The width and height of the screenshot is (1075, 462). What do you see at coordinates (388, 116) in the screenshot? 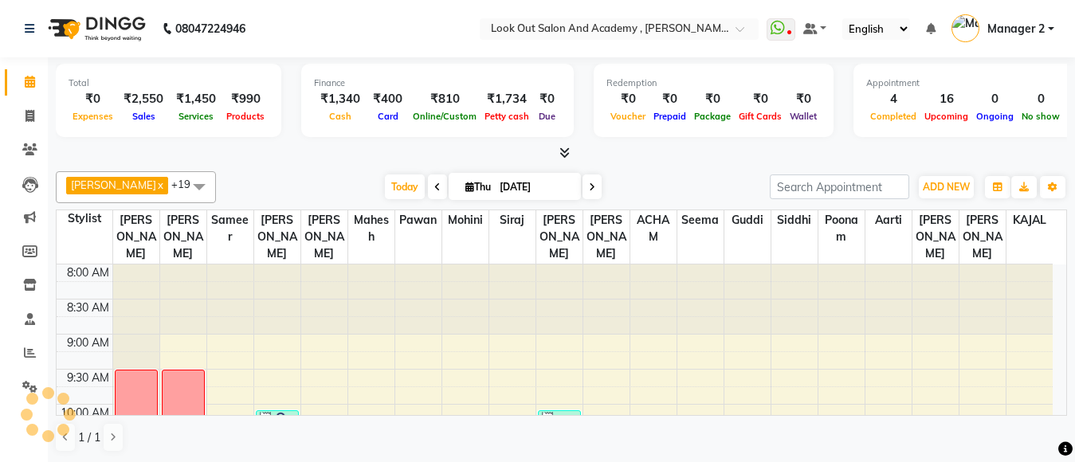
I see `span: Card` at bounding box center [388, 116].